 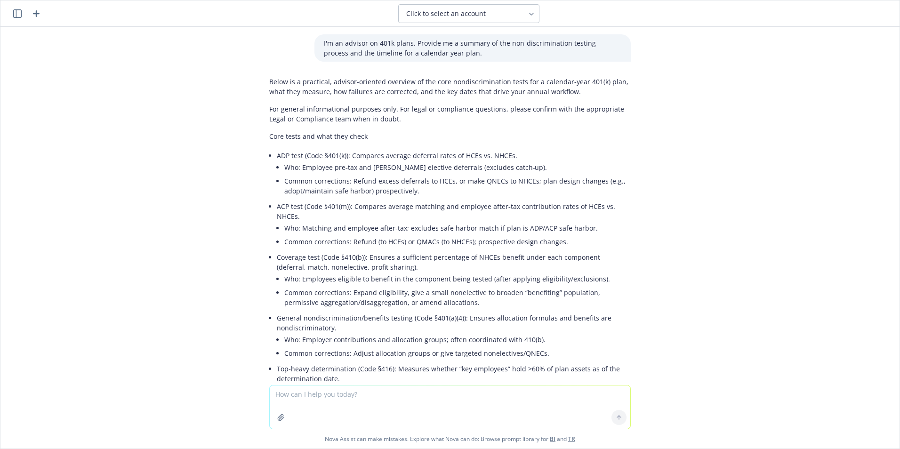 I want to click on li: Top‑heavy determination (Code §416): Measures whether “key employees” hold >60% of plan assets as..., so click(x=454, y=386).